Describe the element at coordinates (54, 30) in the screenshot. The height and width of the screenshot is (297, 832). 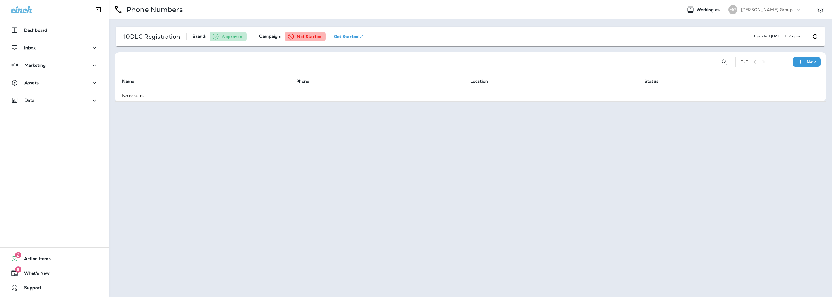
I see `button: Dashboard` at that location.